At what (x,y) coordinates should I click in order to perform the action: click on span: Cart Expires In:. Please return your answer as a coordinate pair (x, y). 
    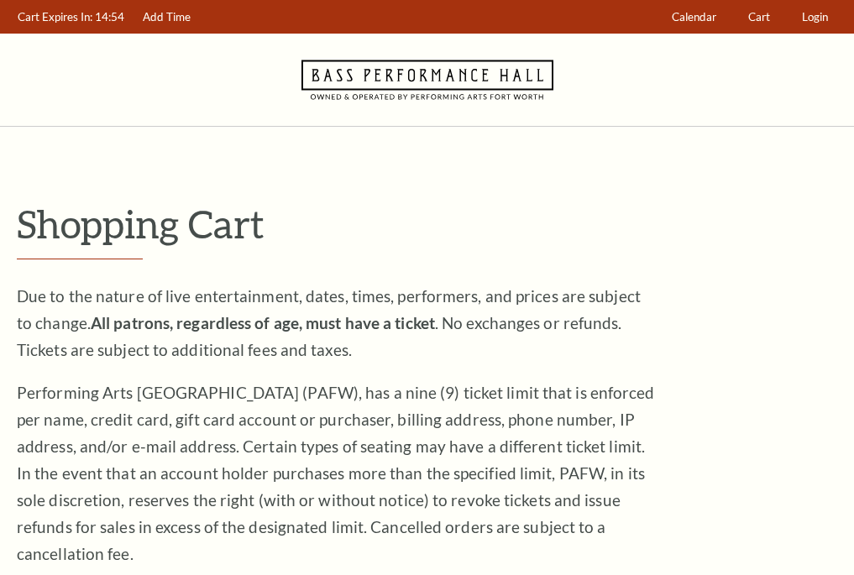
    Looking at the image, I should click on (55, 17).